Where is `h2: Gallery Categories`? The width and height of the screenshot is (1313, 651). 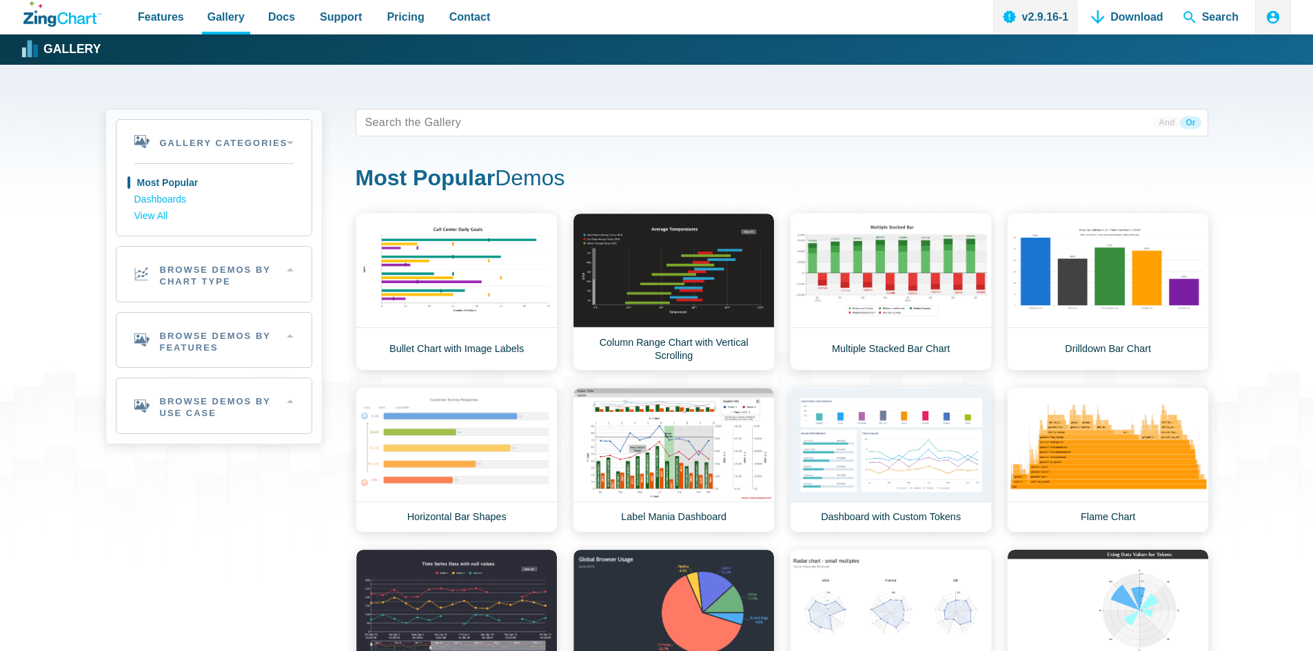
h2: Gallery Categories is located at coordinates (214, 141).